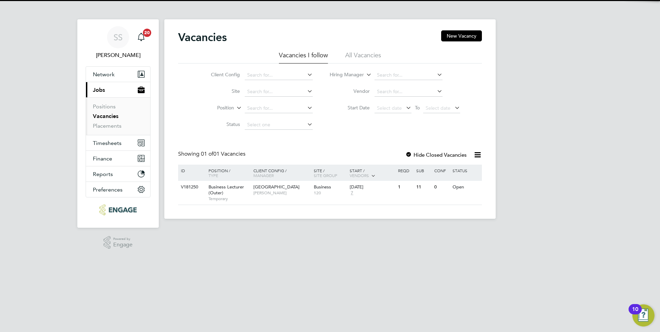 The image size is (660, 332). What do you see at coordinates (118, 90) in the screenshot?
I see `button: Jobs` at bounding box center [118, 90].